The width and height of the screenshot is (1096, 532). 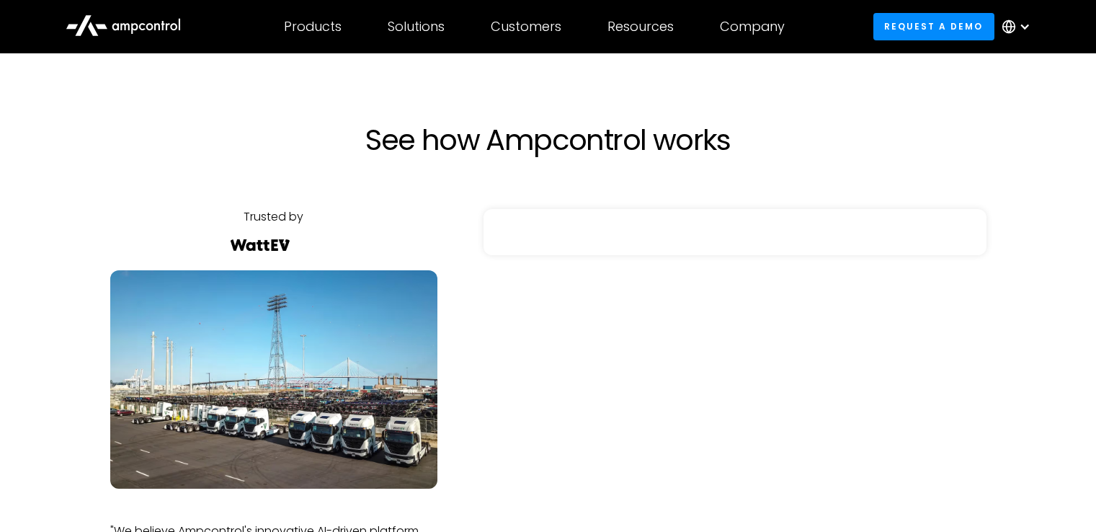 I want to click on h1: See how Ampcontrol works, so click(x=548, y=140).